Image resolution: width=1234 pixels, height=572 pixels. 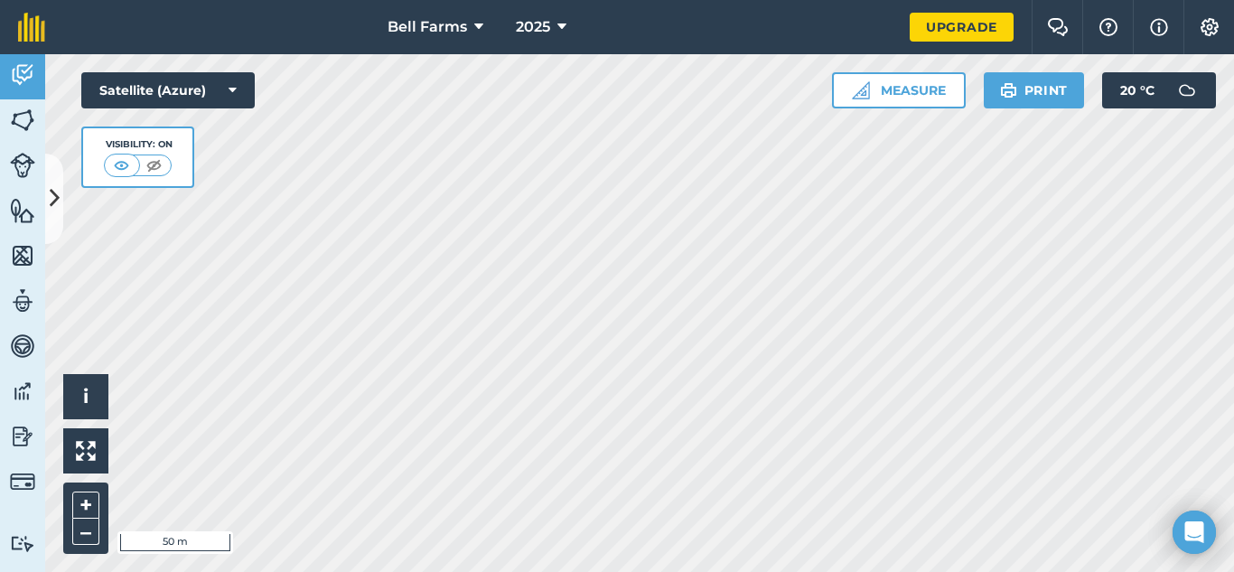 I want to click on span: Bell Farms, so click(x=427, y=27).